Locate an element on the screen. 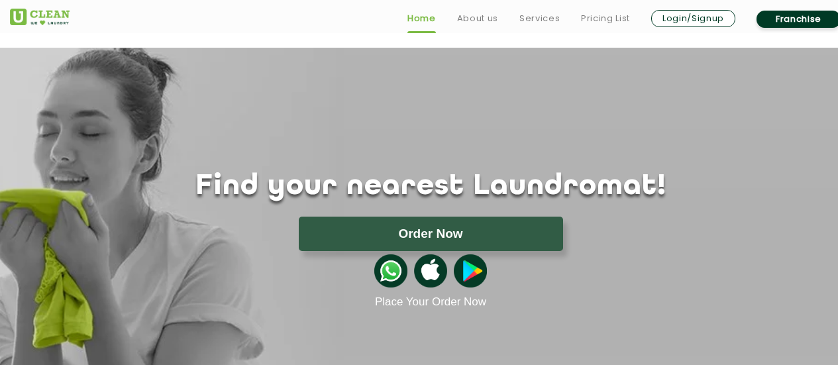 This screenshot has width=838, height=365. img: apple-icon.png is located at coordinates (430, 271).